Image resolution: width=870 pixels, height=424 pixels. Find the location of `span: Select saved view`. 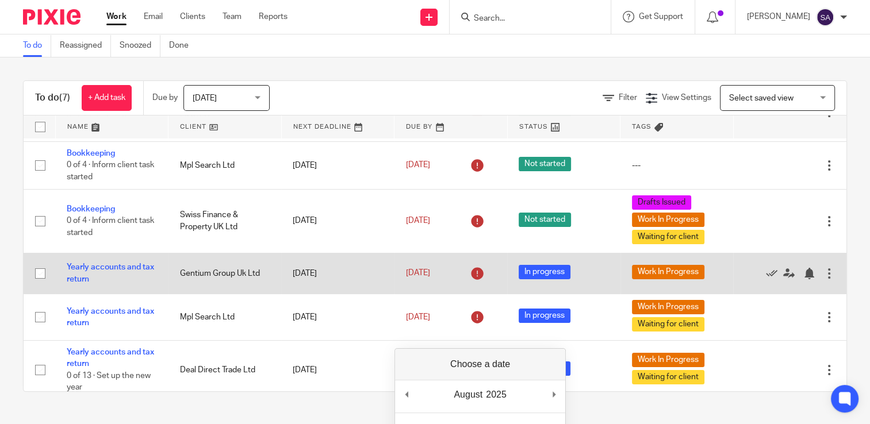

span: Select saved view is located at coordinates (761, 98).